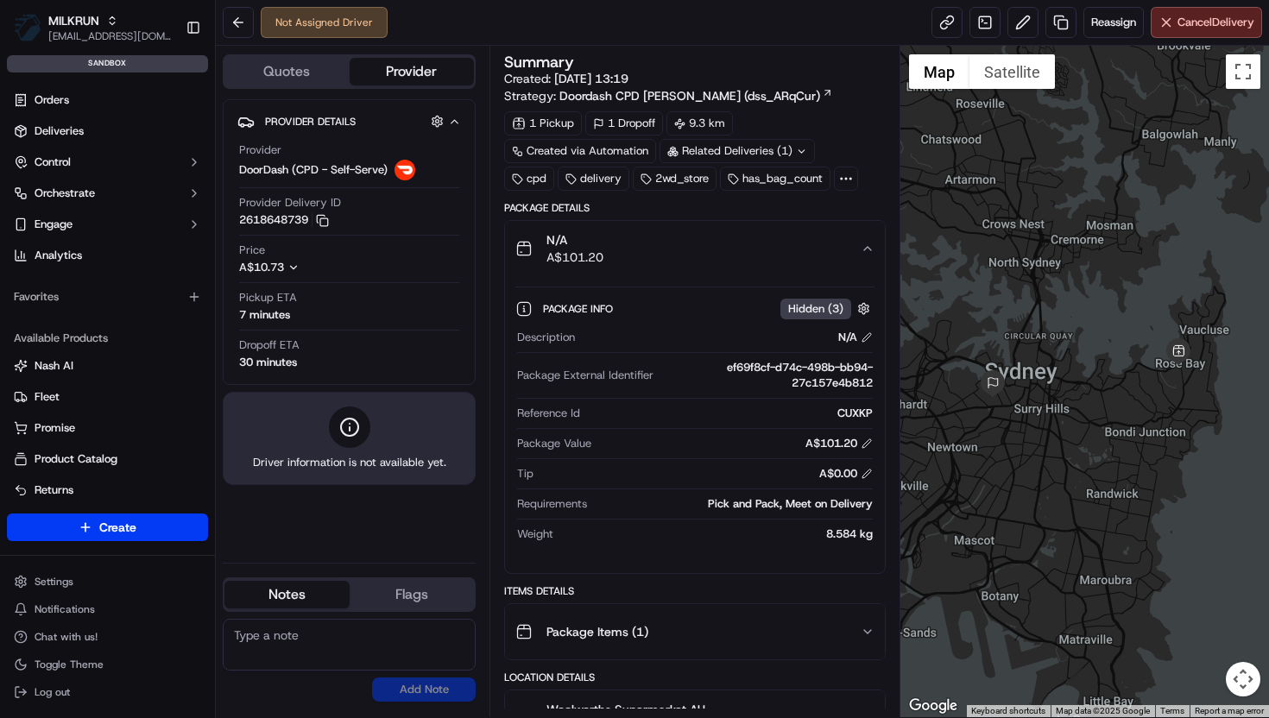 This screenshot has height=718, width=1269. Describe the element at coordinates (268, 298) in the screenshot. I see `span: Pickup ETA` at that location.